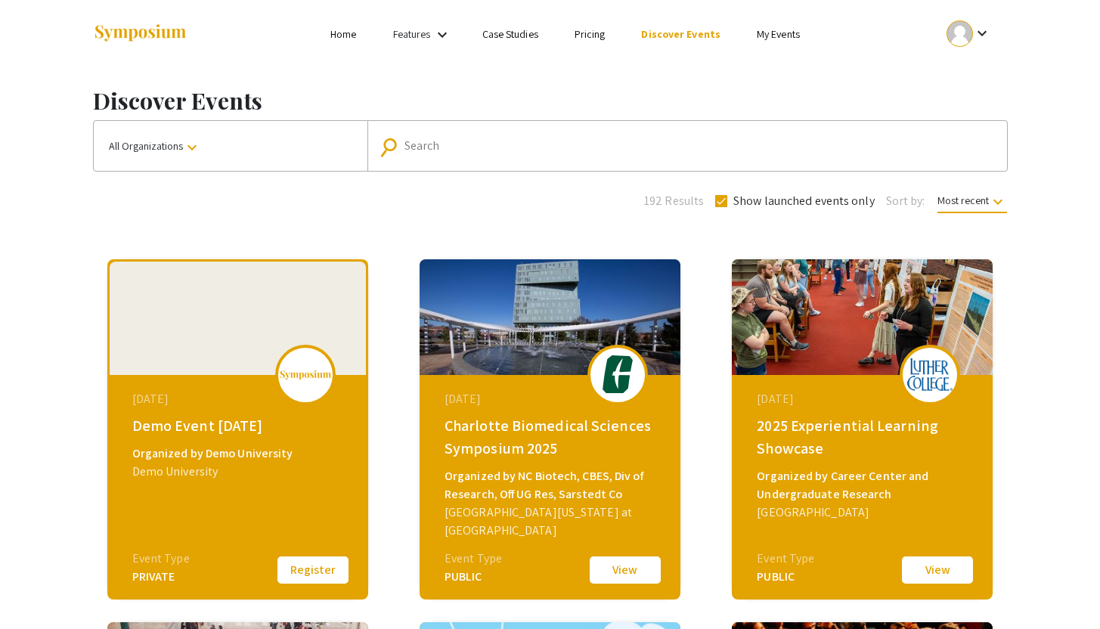 The image size is (1100, 629). Describe the element at coordinates (412, 34) in the screenshot. I see `a: Features` at that location.